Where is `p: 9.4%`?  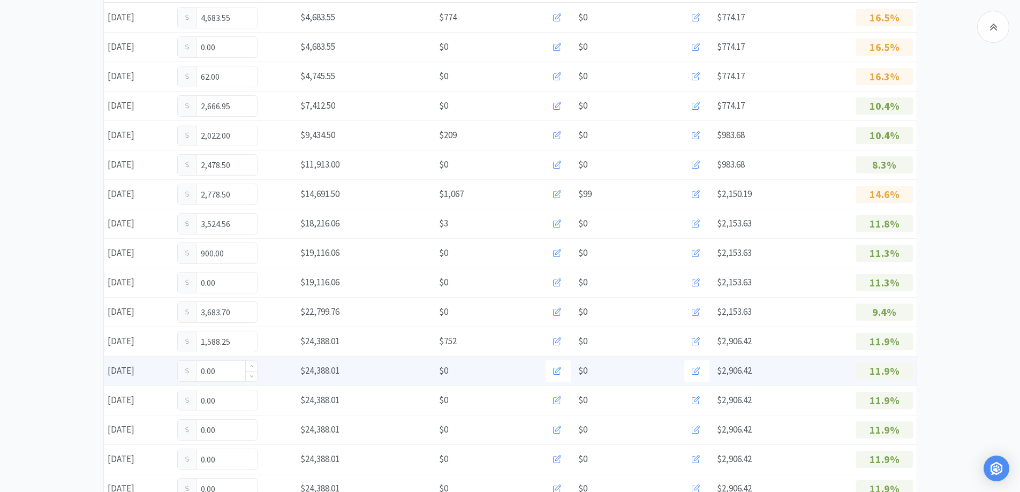 p: 9.4% is located at coordinates (885, 312).